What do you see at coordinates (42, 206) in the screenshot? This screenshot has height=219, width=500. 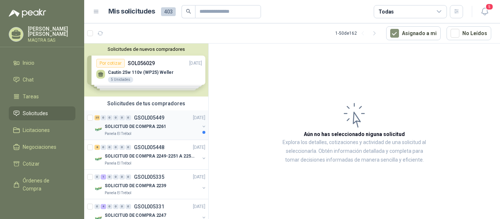 I see `a: Remisiones` at bounding box center [42, 206].